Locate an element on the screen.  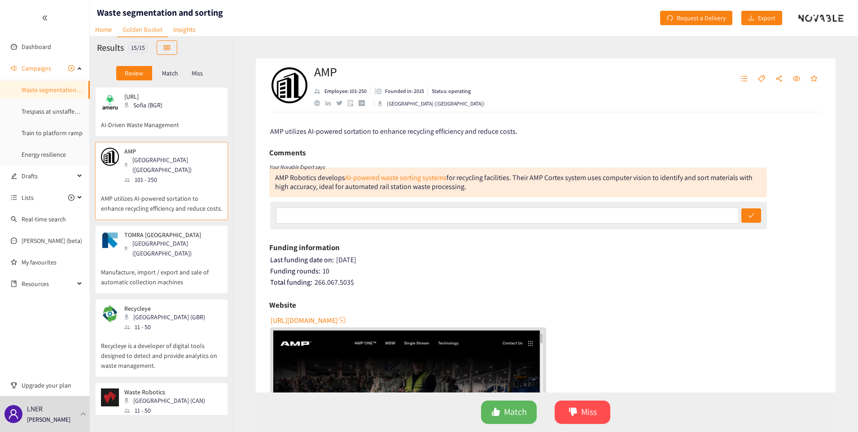
span: book is located at coordinates (14, 284).